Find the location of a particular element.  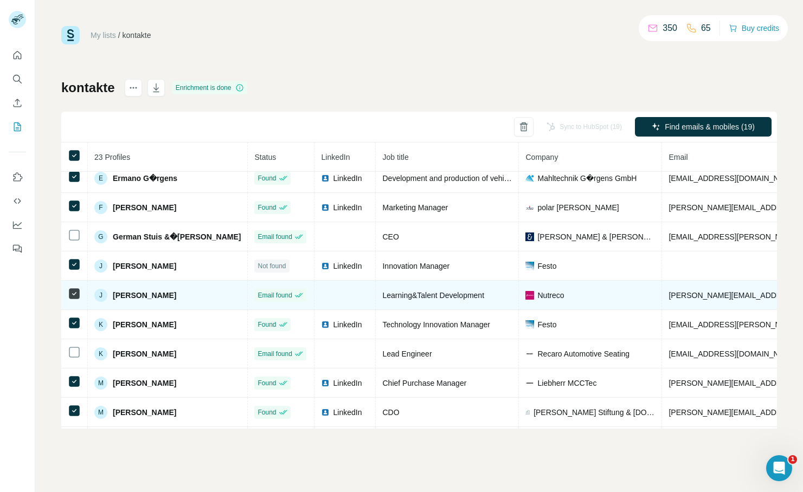

span: Not found is located at coordinates (272, 266).